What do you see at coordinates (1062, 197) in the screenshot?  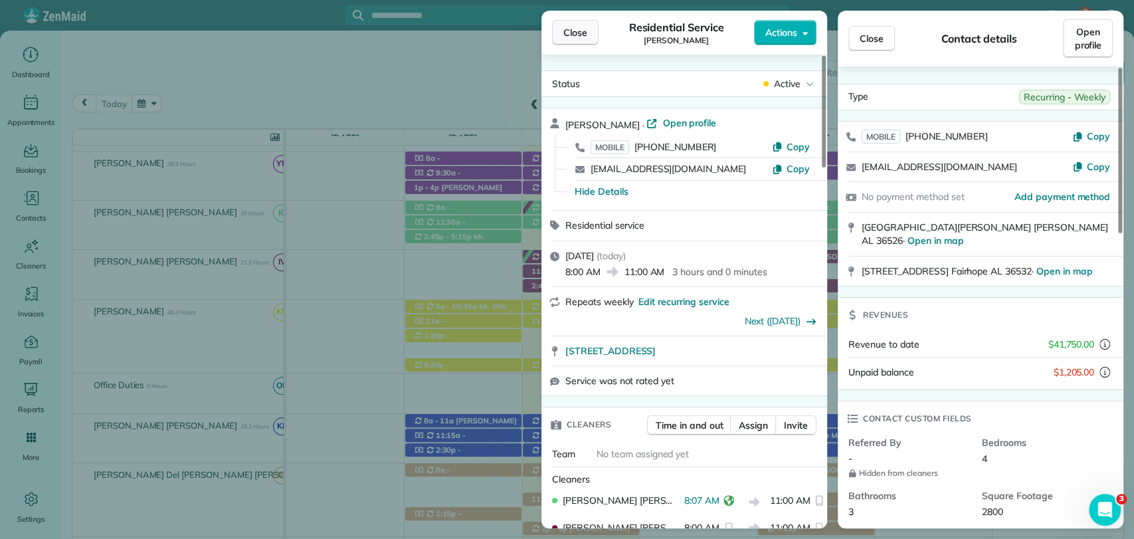 I see `a: Add payment method` at bounding box center [1062, 197].